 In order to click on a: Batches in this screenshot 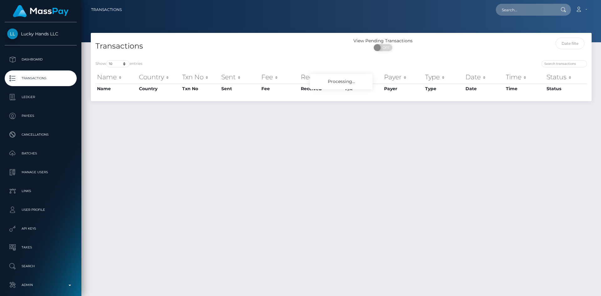, I will do `click(41, 153)`.